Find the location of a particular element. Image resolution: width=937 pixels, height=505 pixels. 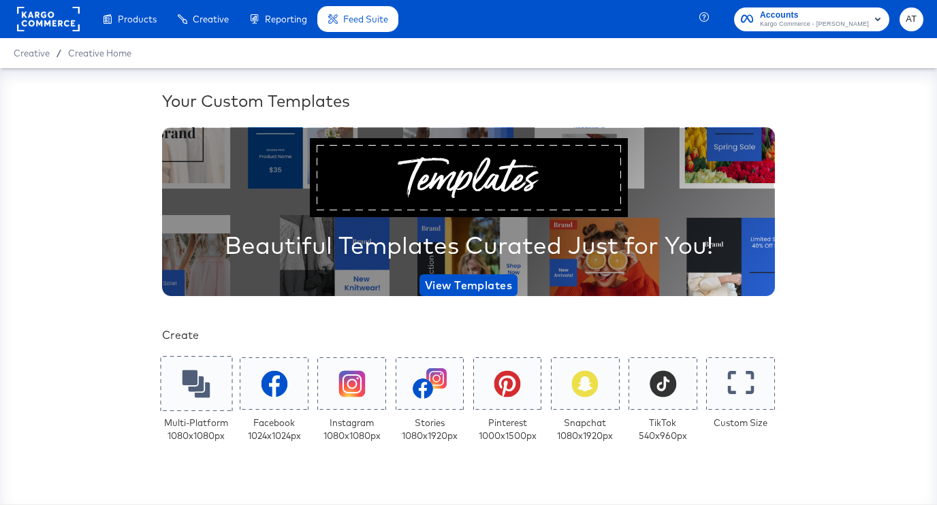

div: TikTok 540 x 960 px is located at coordinates (663, 429).